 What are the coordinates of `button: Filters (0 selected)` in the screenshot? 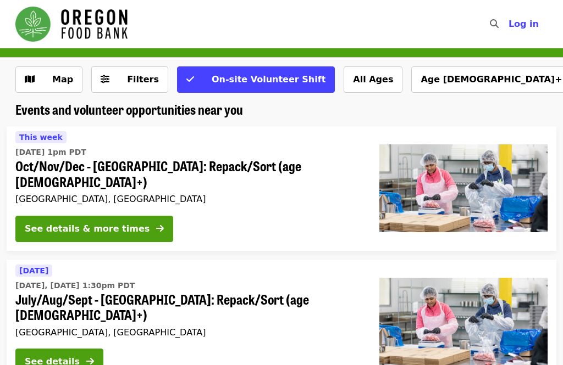 It's located at (130, 80).